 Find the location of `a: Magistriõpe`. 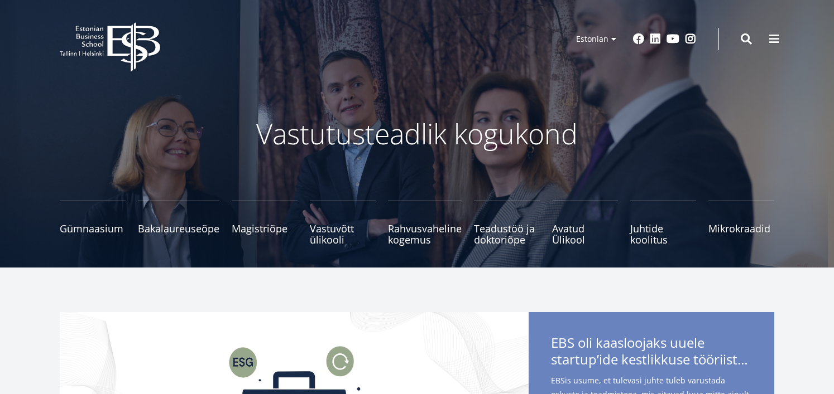

a: Magistriõpe is located at coordinates (264, 223).